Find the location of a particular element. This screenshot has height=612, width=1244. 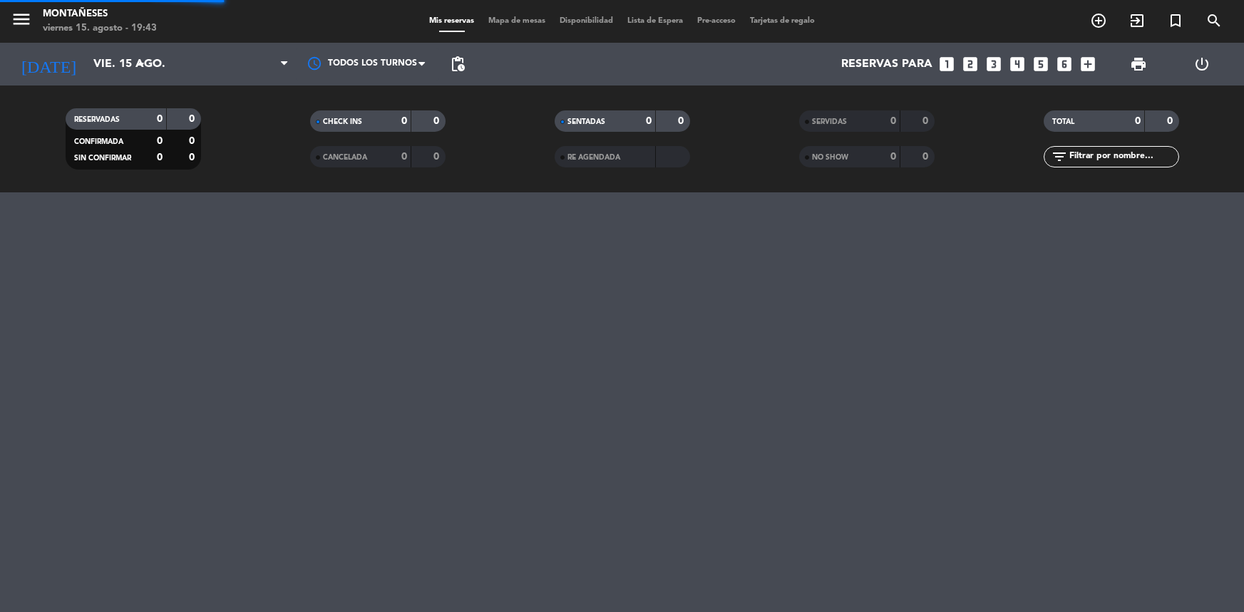

span: Mapa de mesas is located at coordinates (517, 21).